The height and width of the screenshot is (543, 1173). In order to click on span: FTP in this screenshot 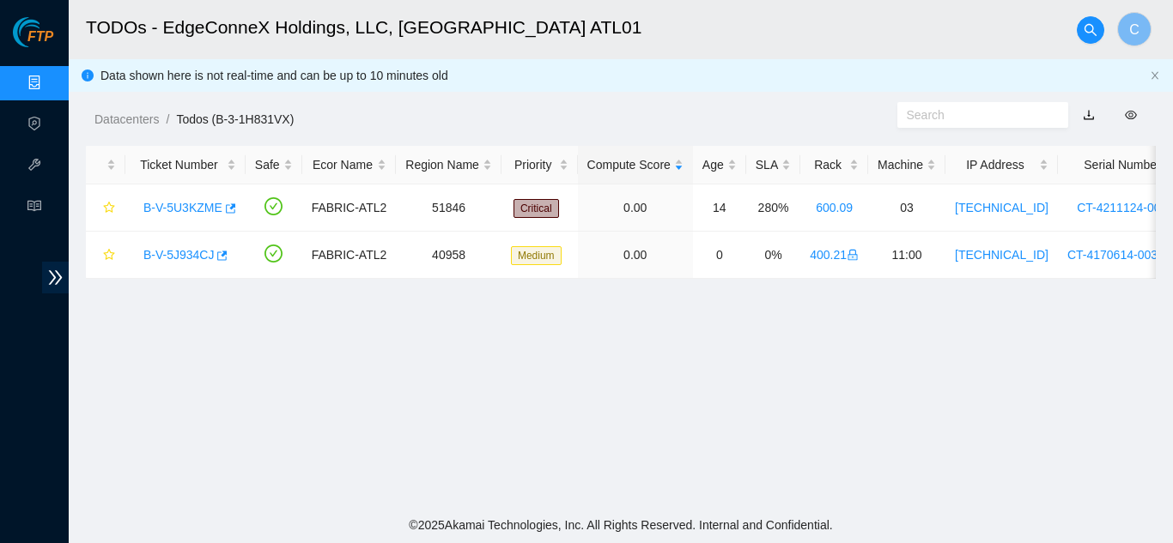, I will do `click(40, 37)`.